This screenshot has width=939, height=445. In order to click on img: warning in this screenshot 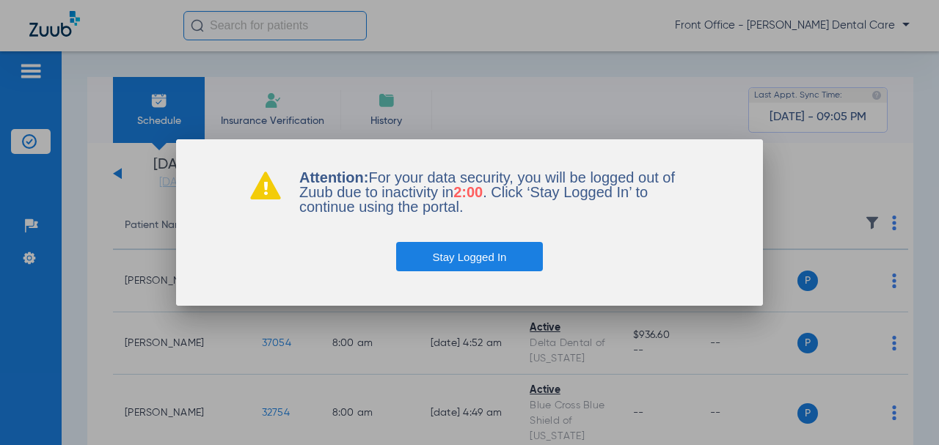, I will do `click(265, 185)`.